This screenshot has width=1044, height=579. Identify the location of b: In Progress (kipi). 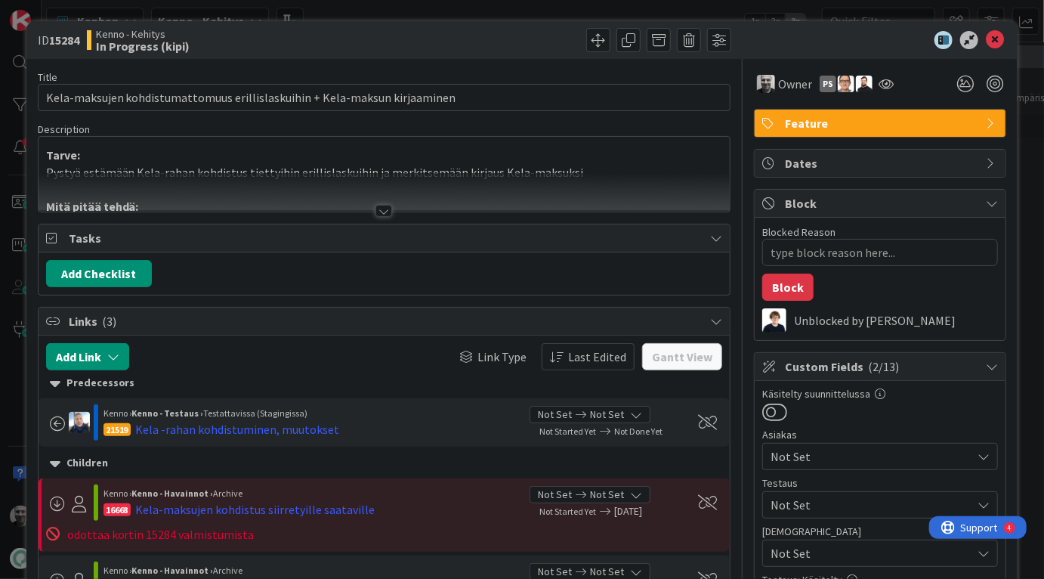
(143, 46).